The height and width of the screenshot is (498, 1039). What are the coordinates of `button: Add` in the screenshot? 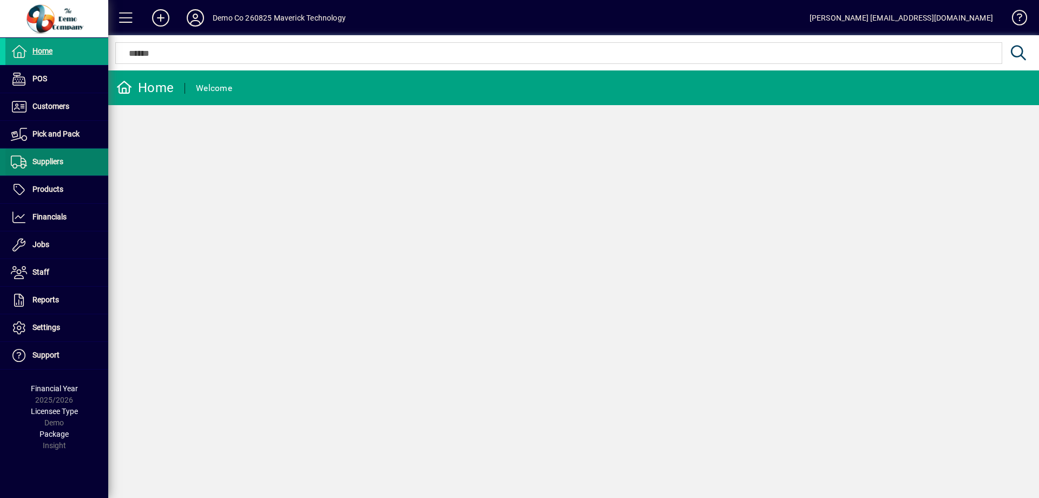 It's located at (161, 18).